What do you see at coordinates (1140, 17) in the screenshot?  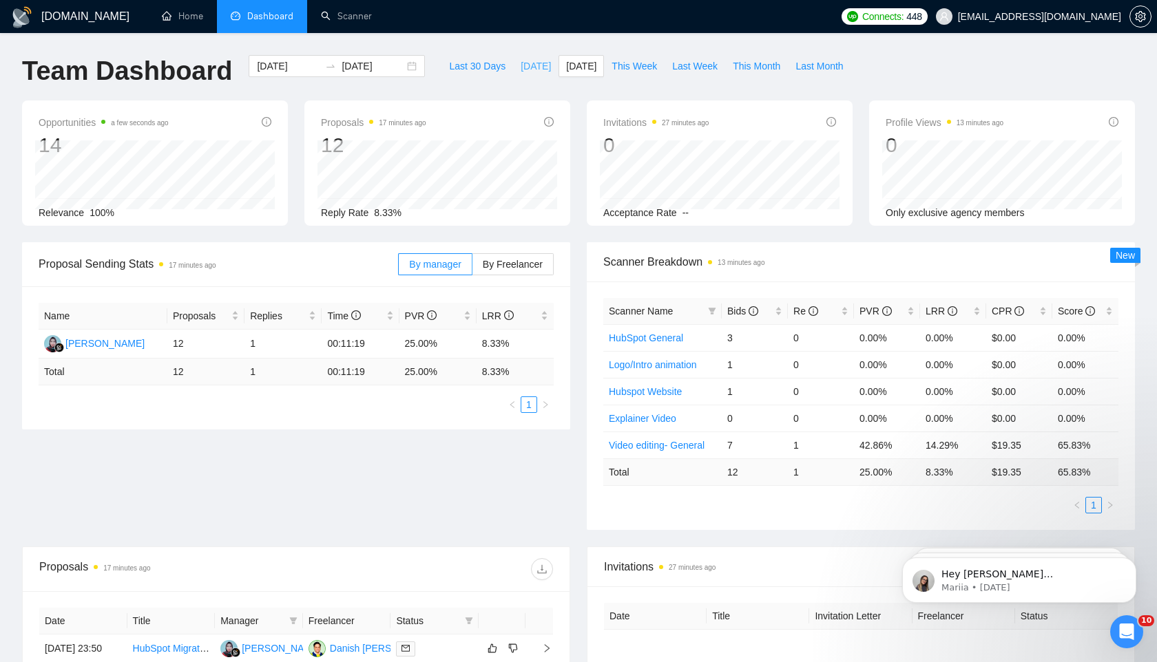 I see `span: setting` at bounding box center [1140, 17].